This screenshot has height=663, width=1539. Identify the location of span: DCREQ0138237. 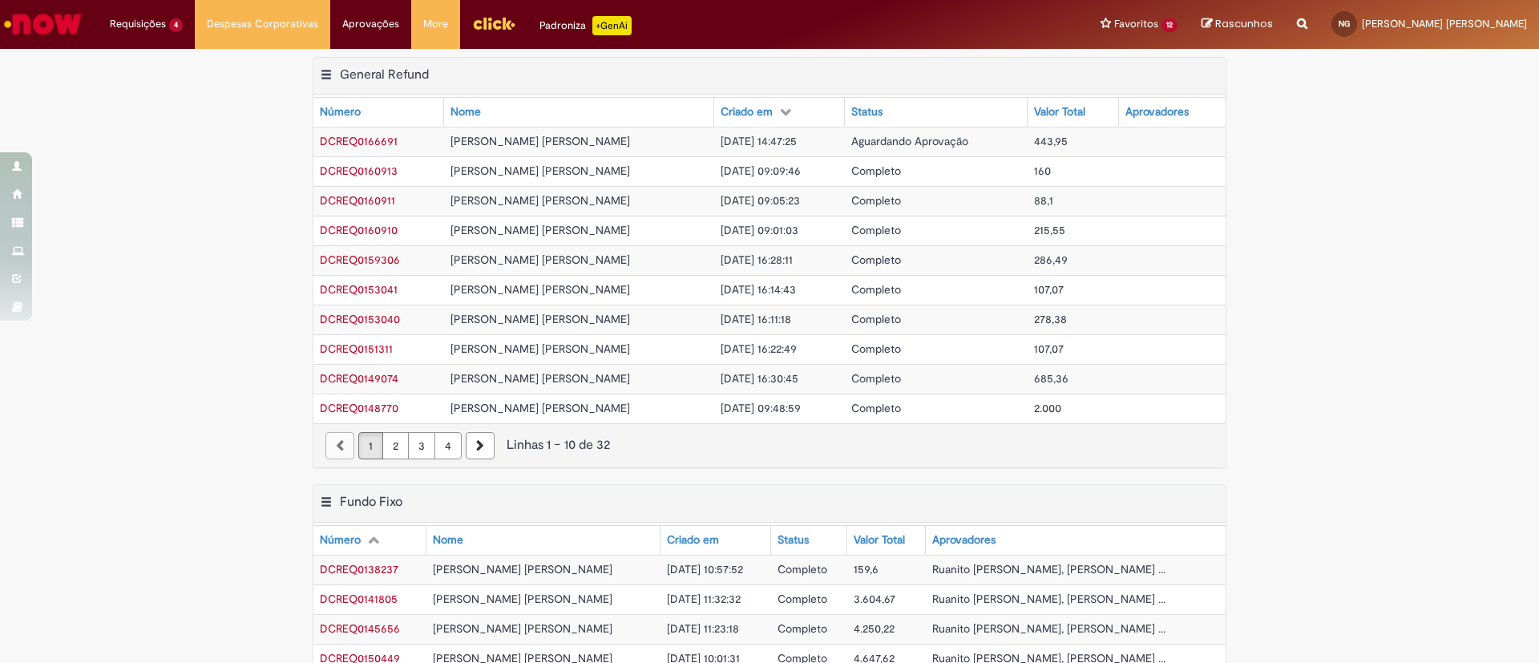
(359, 569).